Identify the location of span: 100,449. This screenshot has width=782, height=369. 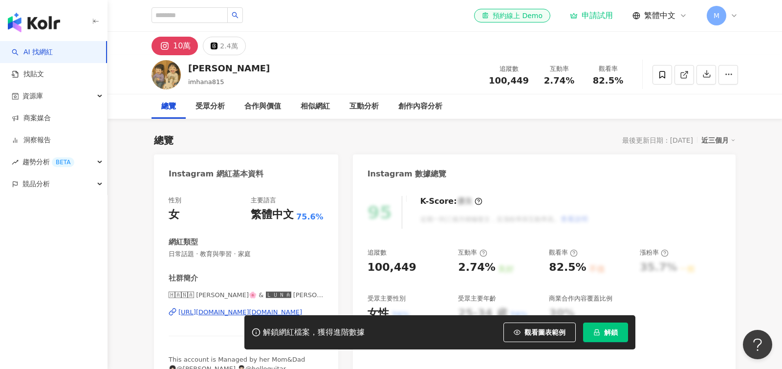
(509, 80).